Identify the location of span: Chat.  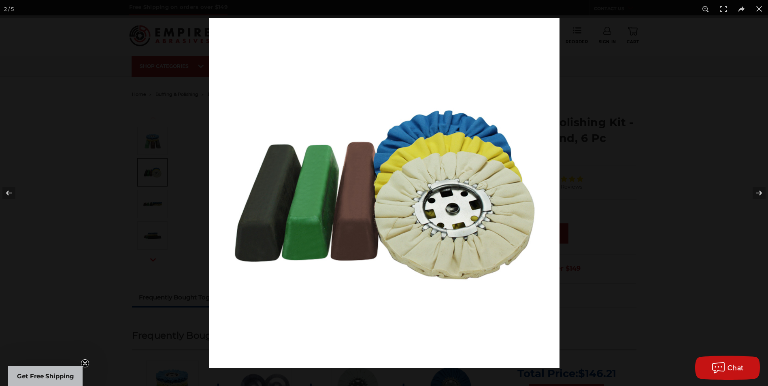
(736, 368).